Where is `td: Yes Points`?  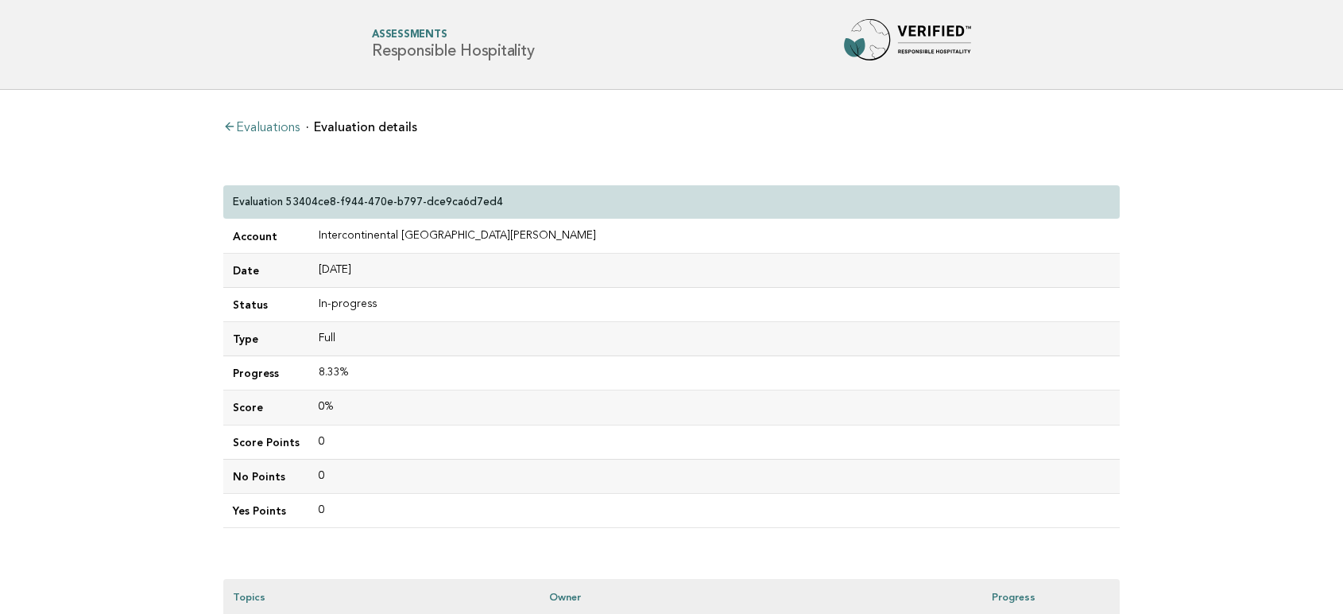
td: Yes Points is located at coordinates (266, 509).